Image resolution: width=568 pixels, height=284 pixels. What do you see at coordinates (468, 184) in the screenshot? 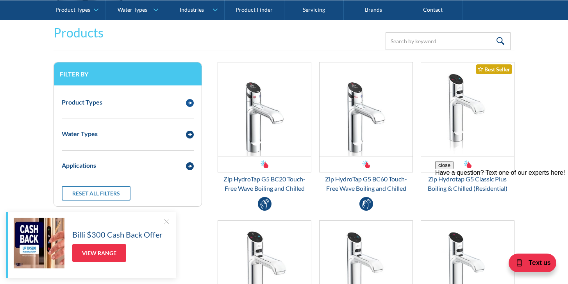
I see `div: Zip Hydrotap G5 Classic Plus Boiling & Chilled (Residential)` at bounding box center [468, 184].